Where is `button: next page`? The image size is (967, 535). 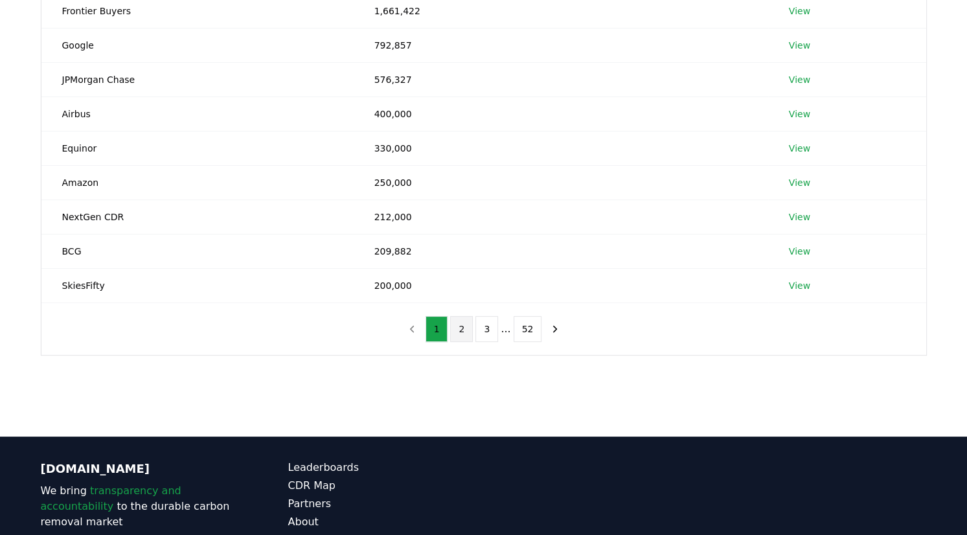 button: next page is located at coordinates (555, 329).